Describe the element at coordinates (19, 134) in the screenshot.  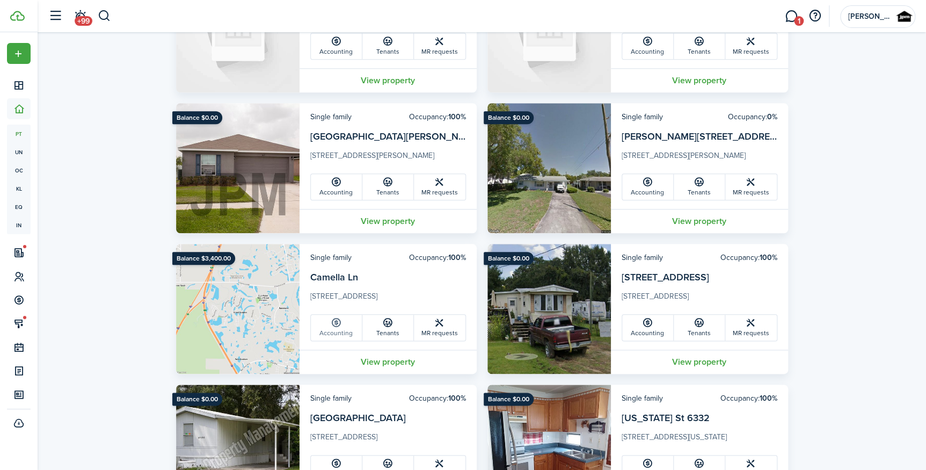
I see `span: pt` at that location.